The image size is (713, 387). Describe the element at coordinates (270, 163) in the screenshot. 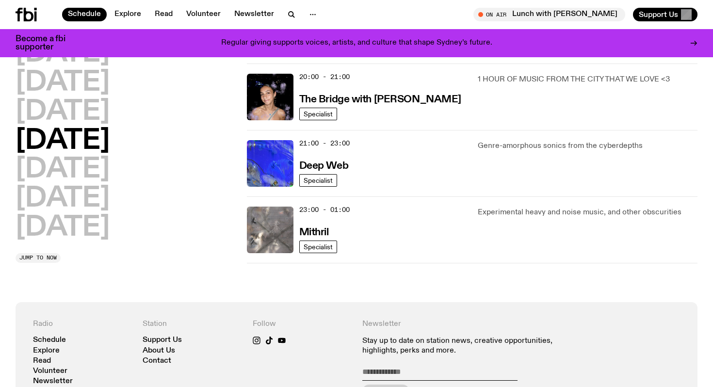

I see `a: An abstract artwork, in bright blue with amorphous shapes, illustrated shimmers and small drawn c...` at that location.